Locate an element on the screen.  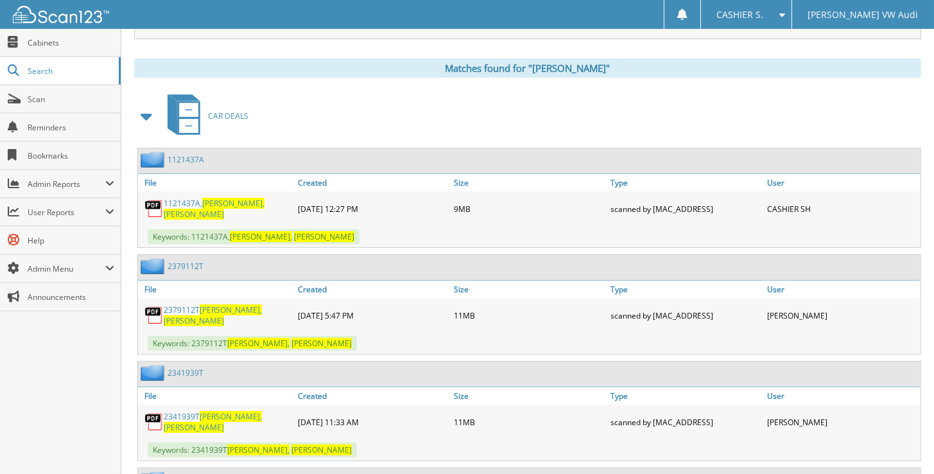
div: Chat Widget is located at coordinates (902, 443).